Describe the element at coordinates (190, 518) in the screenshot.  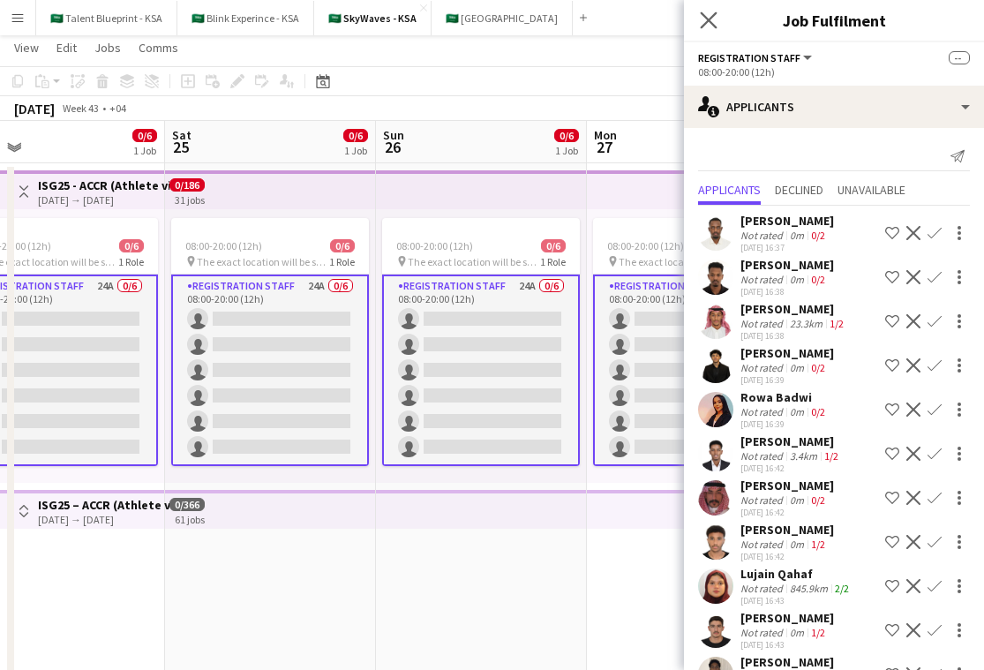
I see `div: 61 jobs` at that location.